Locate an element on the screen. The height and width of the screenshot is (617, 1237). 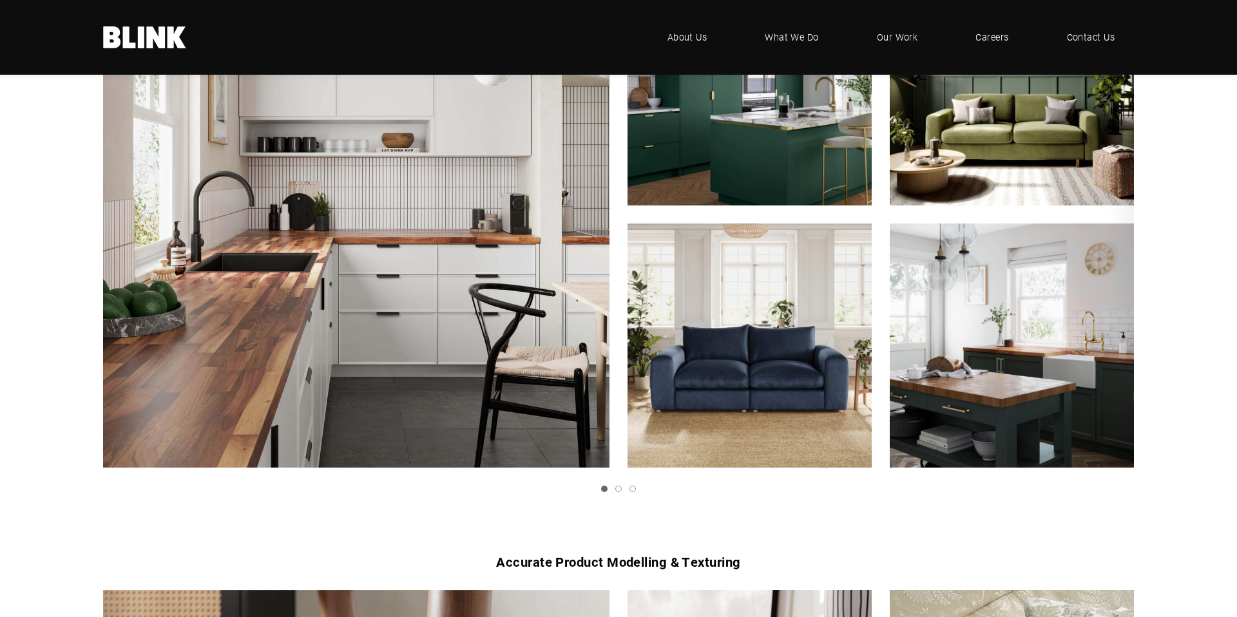
span: What We Do is located at coordinates (792, 37).